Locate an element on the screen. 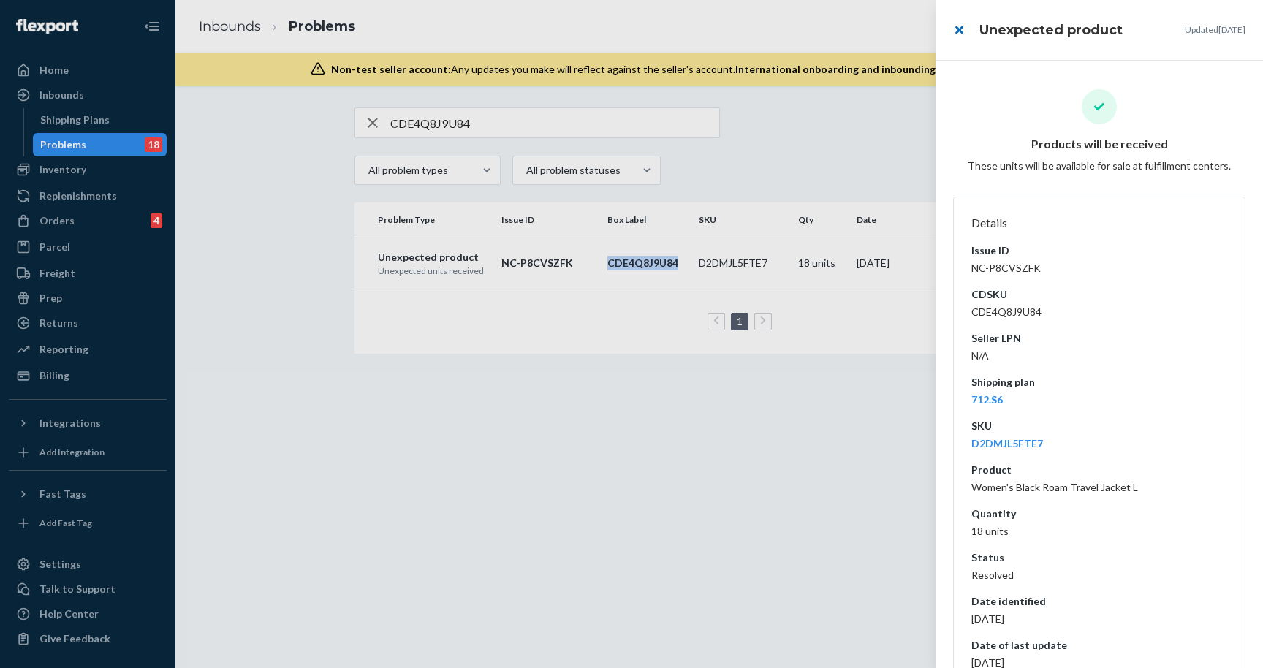 The width and height of the screenshot is (1263, 668). dd: Resolved is located at coordinates (1099, 575).